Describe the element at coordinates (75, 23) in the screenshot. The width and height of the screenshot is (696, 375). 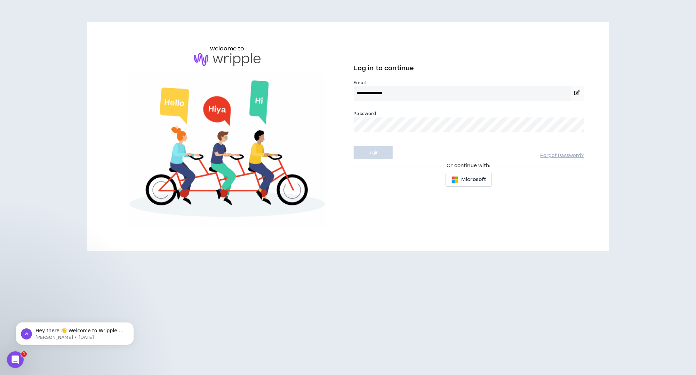
I see `p: Hey there 👋 Welcome to Wripple 🙌 Take a look around! If you have any questions, just reply to thi...` at that location.